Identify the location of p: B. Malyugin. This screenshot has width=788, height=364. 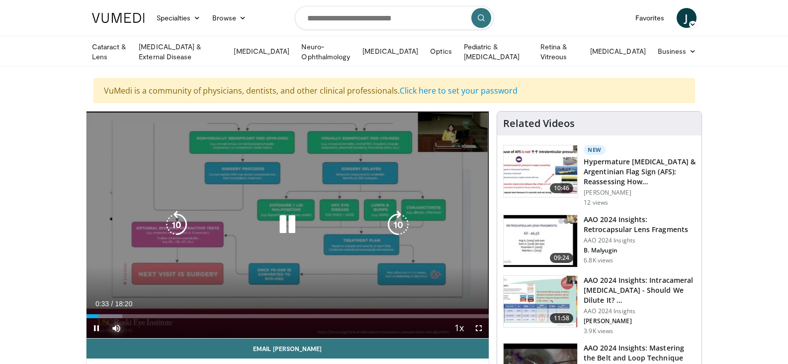
(640, 250).